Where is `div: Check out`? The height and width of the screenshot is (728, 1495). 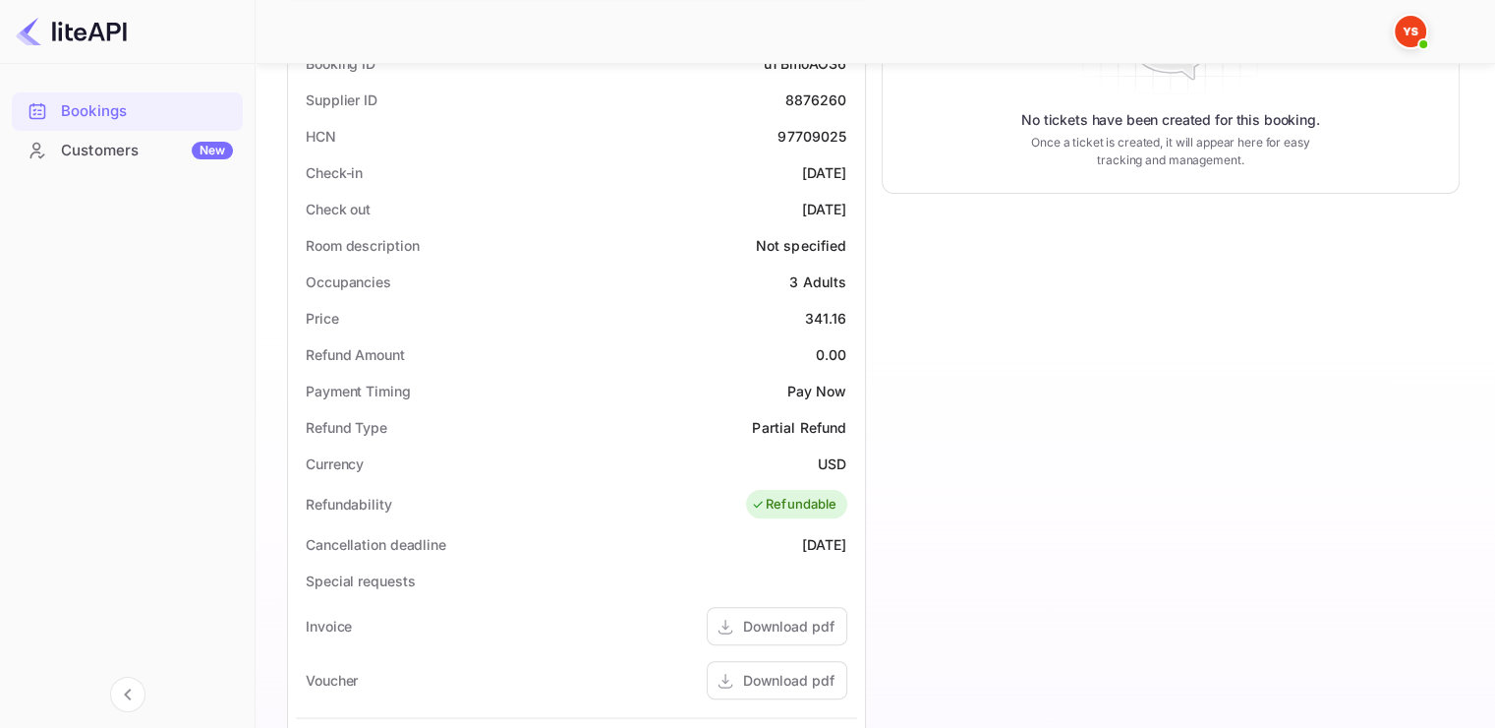 div: Check out is located at coordinates (338, 208).